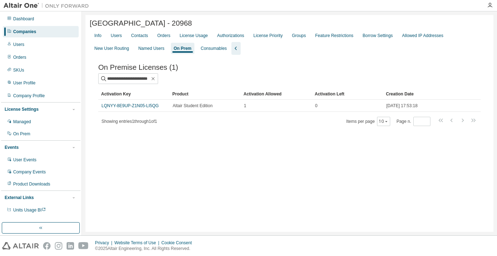 This screenshot has width=497, height=256. I want to click on div: Product Downloads, so click(32, 184).